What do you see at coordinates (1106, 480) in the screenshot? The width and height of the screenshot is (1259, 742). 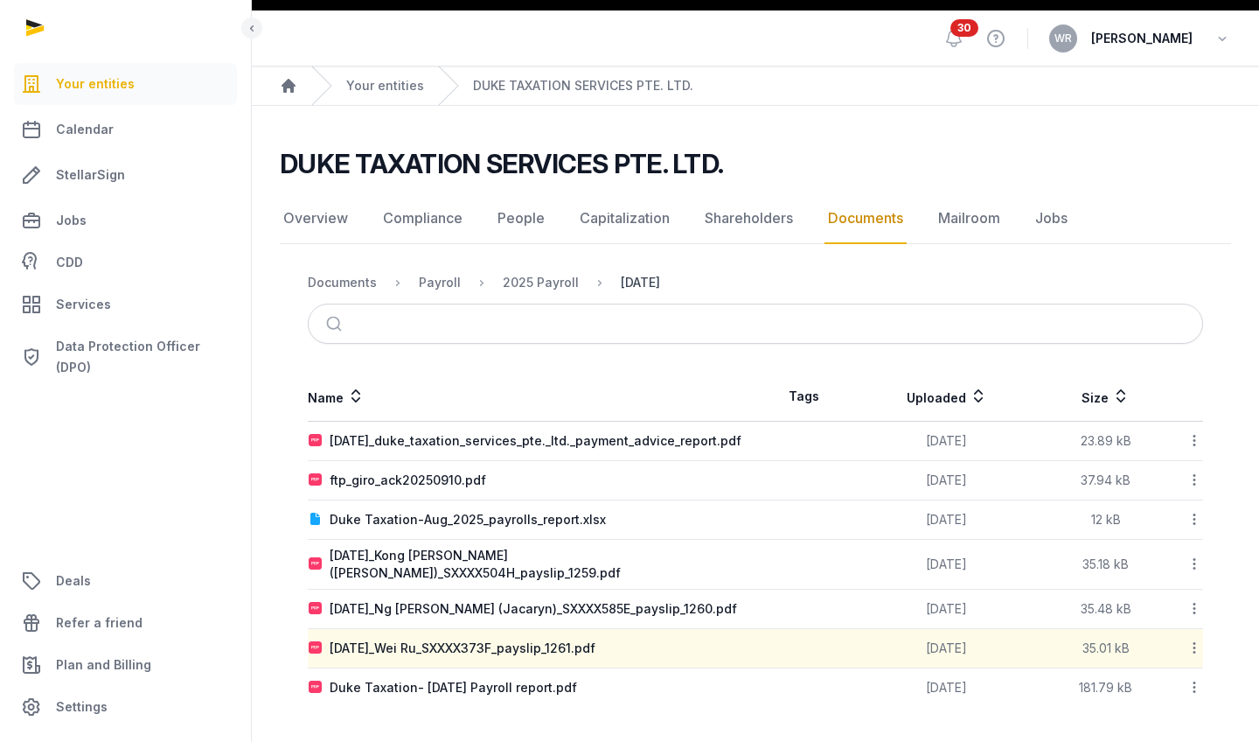 I see `td: 37.94 kB` at bounding box center [1106, 480].